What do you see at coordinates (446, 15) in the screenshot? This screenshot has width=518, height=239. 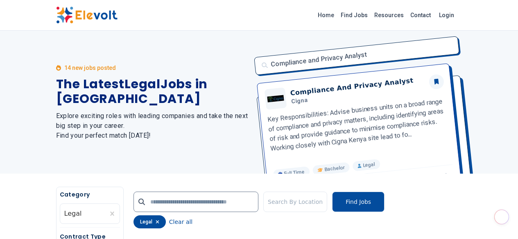 I see `a: Login` at bounding box center [446, 15].